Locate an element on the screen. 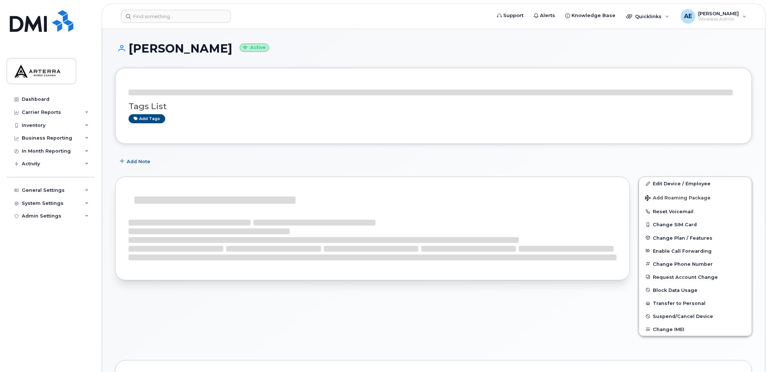  button: Reset Voicemail is located at coordinates (695, 212).